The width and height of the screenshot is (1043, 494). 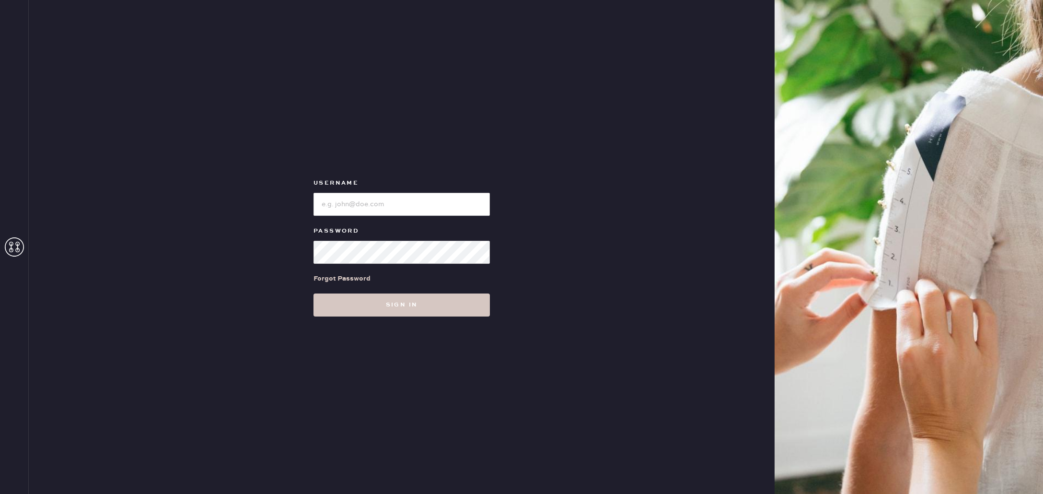 I want to click on a: Forgot Password, so click(x=342, y=279).